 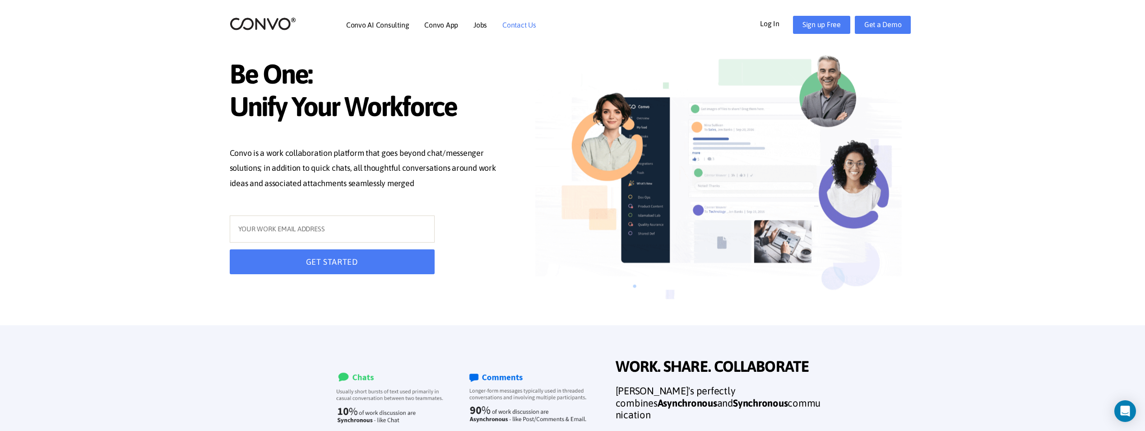 What do you see at coordinates (821, 25) in the screenshot?
I see `a: Sign up Free` at bounding box center [821, 25].